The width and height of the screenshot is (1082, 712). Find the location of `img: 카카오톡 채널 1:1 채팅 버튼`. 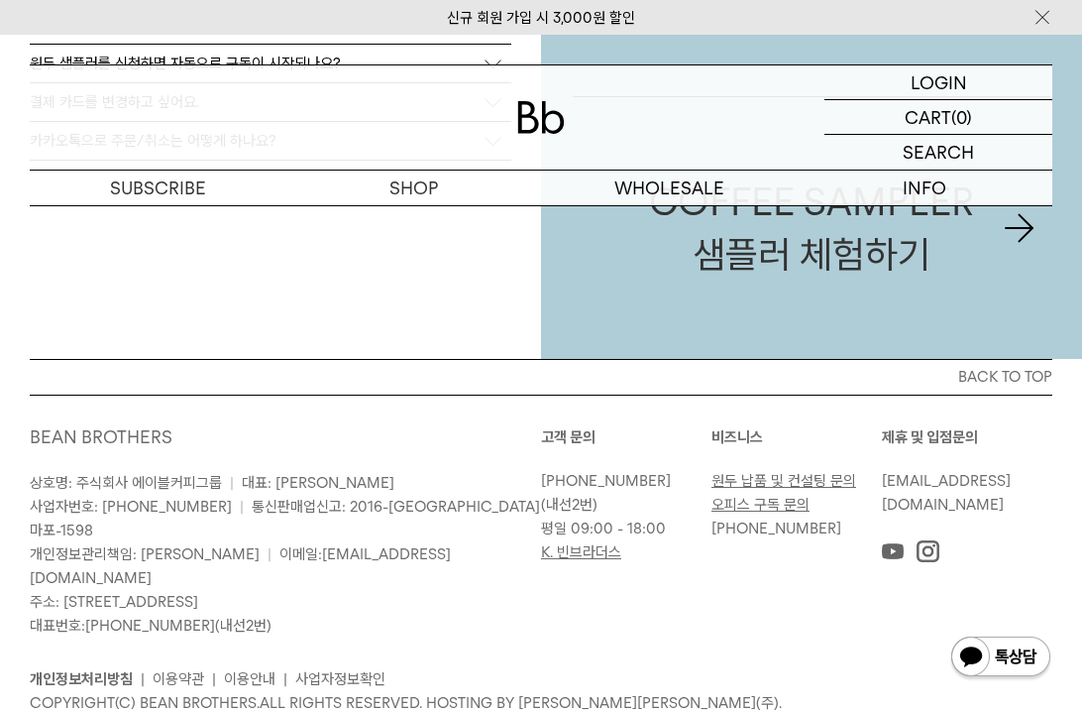

img: 카카오톡 채널 1:1 채팅 버튼 is located at coordinates (1001, 658).